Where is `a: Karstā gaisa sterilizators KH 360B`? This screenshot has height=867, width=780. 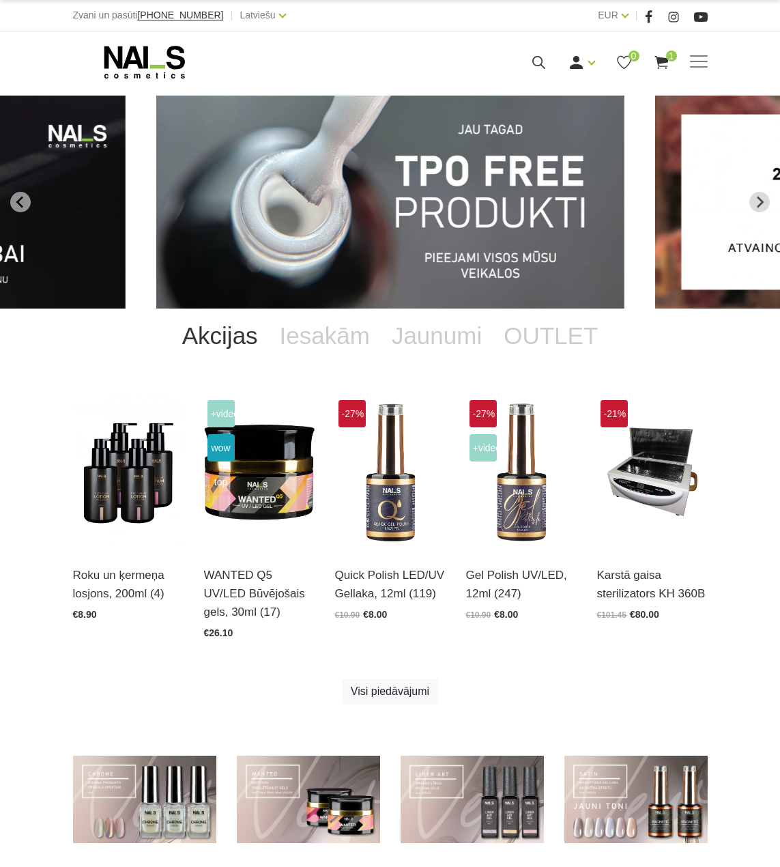
a: Karstā gaisa sterilizators KH 360B is located at coordinates (653, 584).